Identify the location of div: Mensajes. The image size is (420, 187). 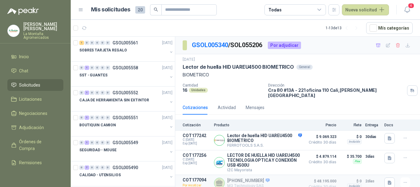
(255, 107).